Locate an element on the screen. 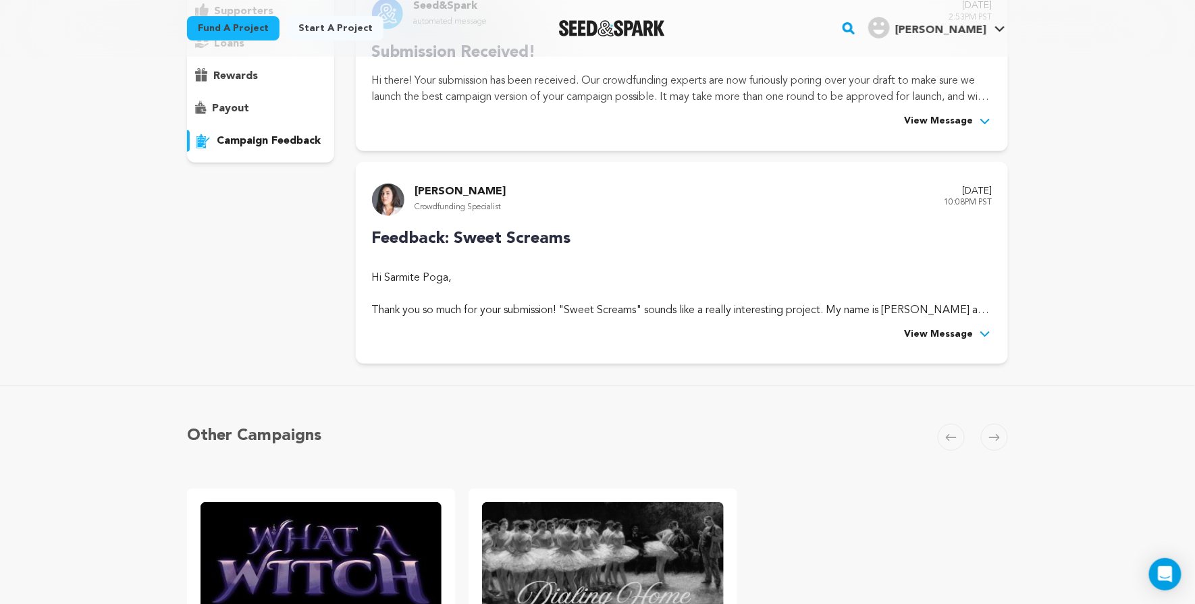  p: campaign feedback is located at coordinates (269, 141).